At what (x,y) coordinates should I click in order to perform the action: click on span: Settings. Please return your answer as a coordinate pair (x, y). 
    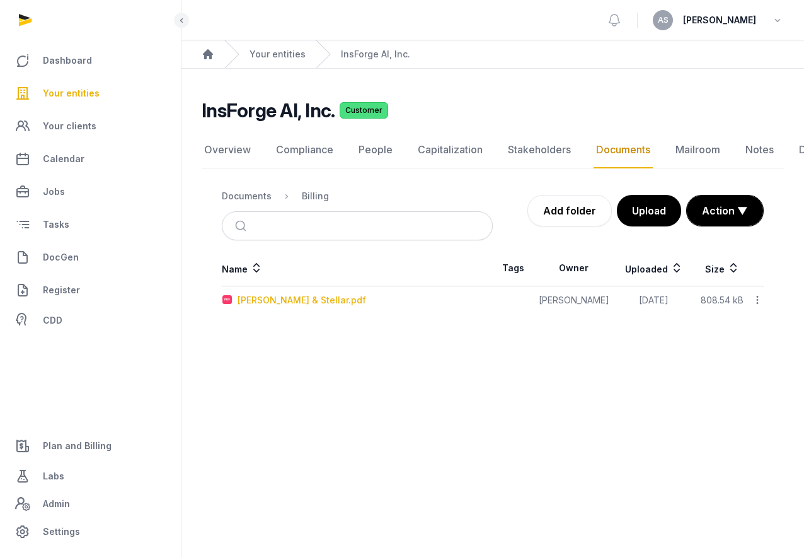
    Looking at the image, I should click on (61, 531).